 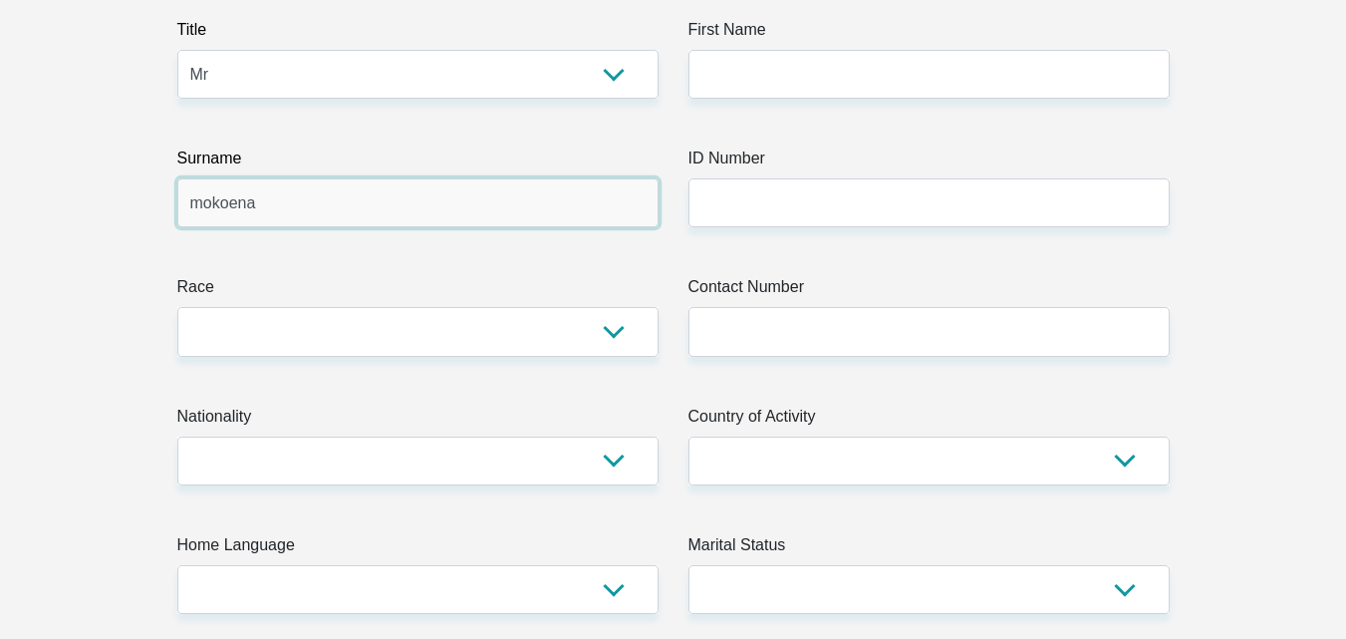 I want to click on label: Surname, so click(x=418, y=162).